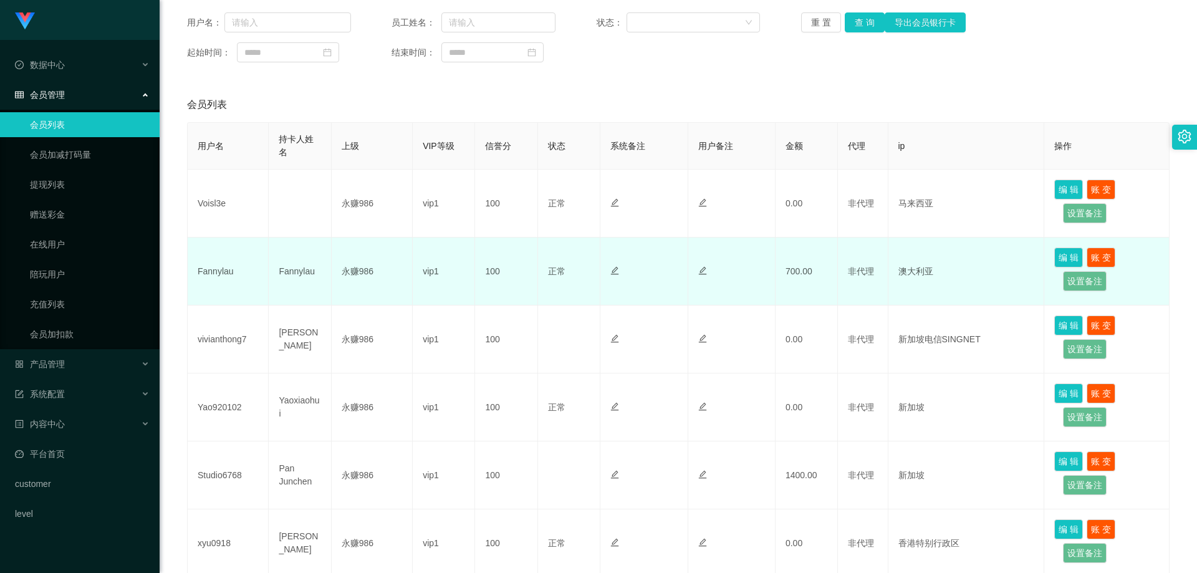 Image resolution: width=1197 pixels, height=573 pixels. What do you see at coordinates (821, 22) in the screenshot?
I see `button: 重 置` at bounding box center [821, 22].